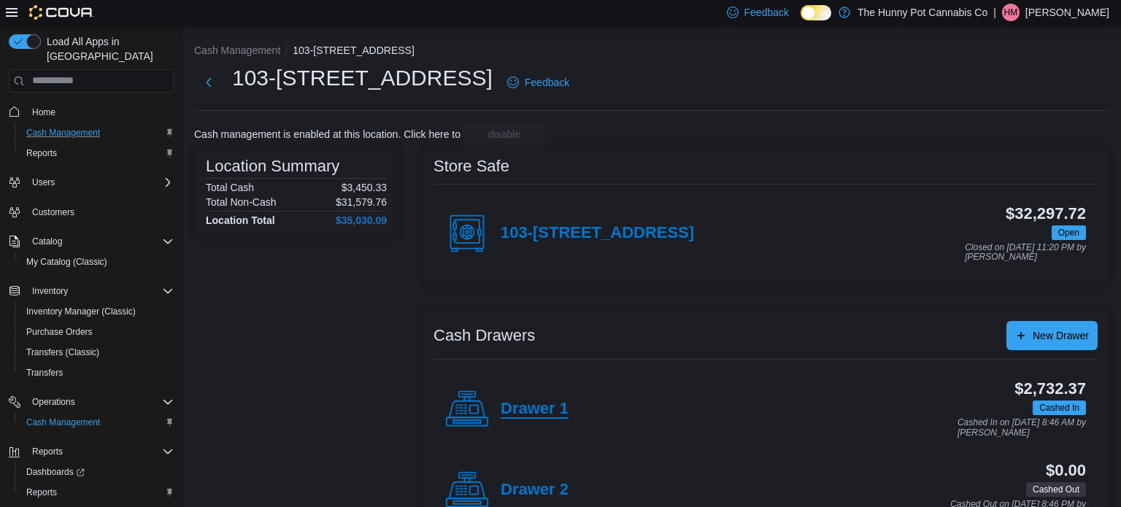  What do you see at coordinates (1011, 12) in the screenshot?
I see `span: HM` at bounding box center [1011, 12].